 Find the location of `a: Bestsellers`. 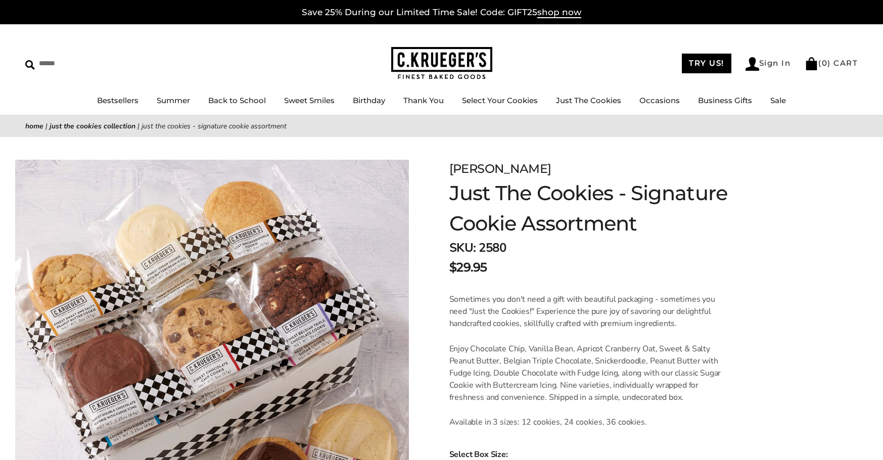

a: Bestsellers is located at coordinates (118, 100).